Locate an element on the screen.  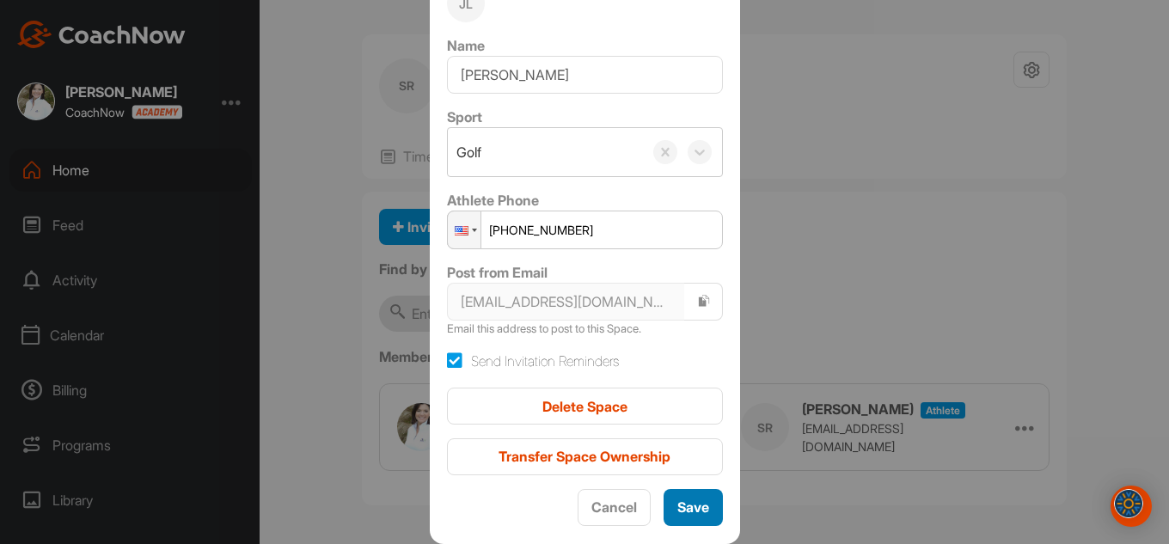
label: Sport is located at coordinates (464, 117).